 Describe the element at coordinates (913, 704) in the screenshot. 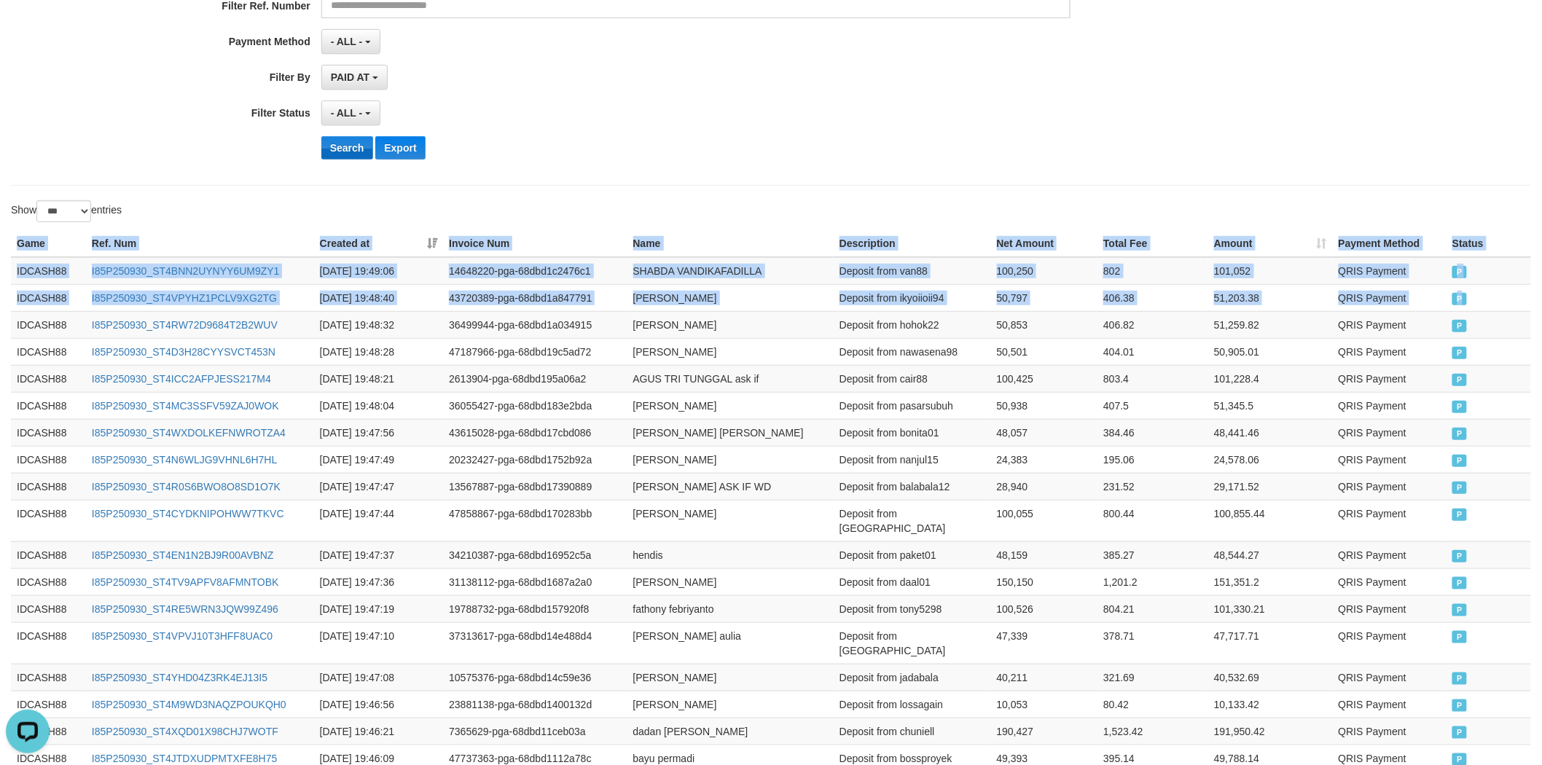

I see `td: Deposit from lossagain` at that location.